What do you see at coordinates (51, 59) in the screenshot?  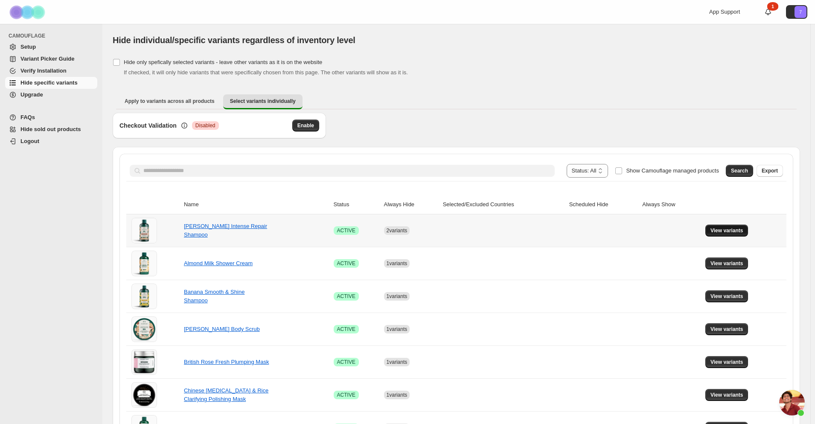 I see `a: Variant Picker Guide` at bounding box center [51, 59].